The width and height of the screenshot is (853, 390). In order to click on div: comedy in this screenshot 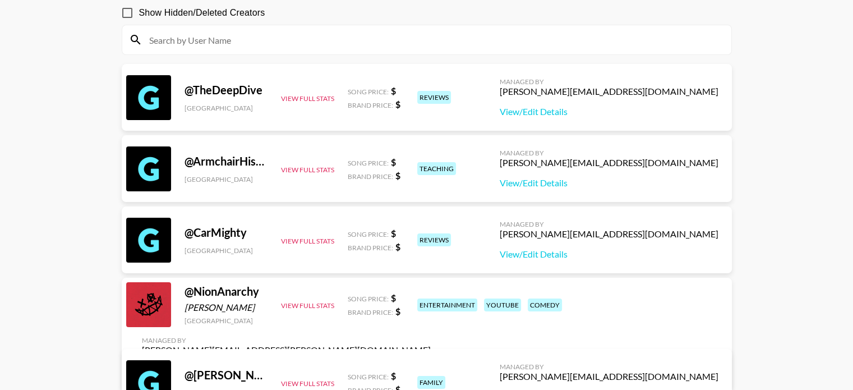, I will do `click(544, 304)`.